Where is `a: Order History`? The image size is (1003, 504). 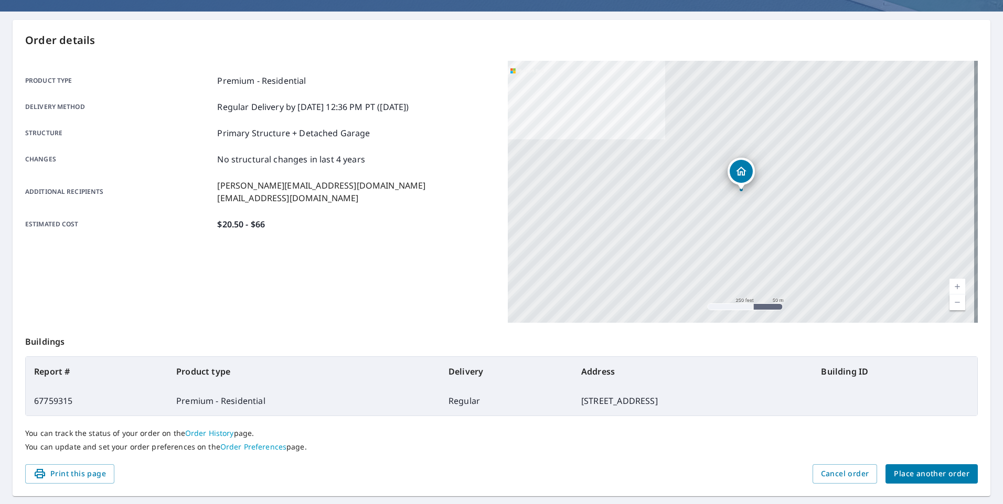 a: Order History is located at coordinates (209, 433).